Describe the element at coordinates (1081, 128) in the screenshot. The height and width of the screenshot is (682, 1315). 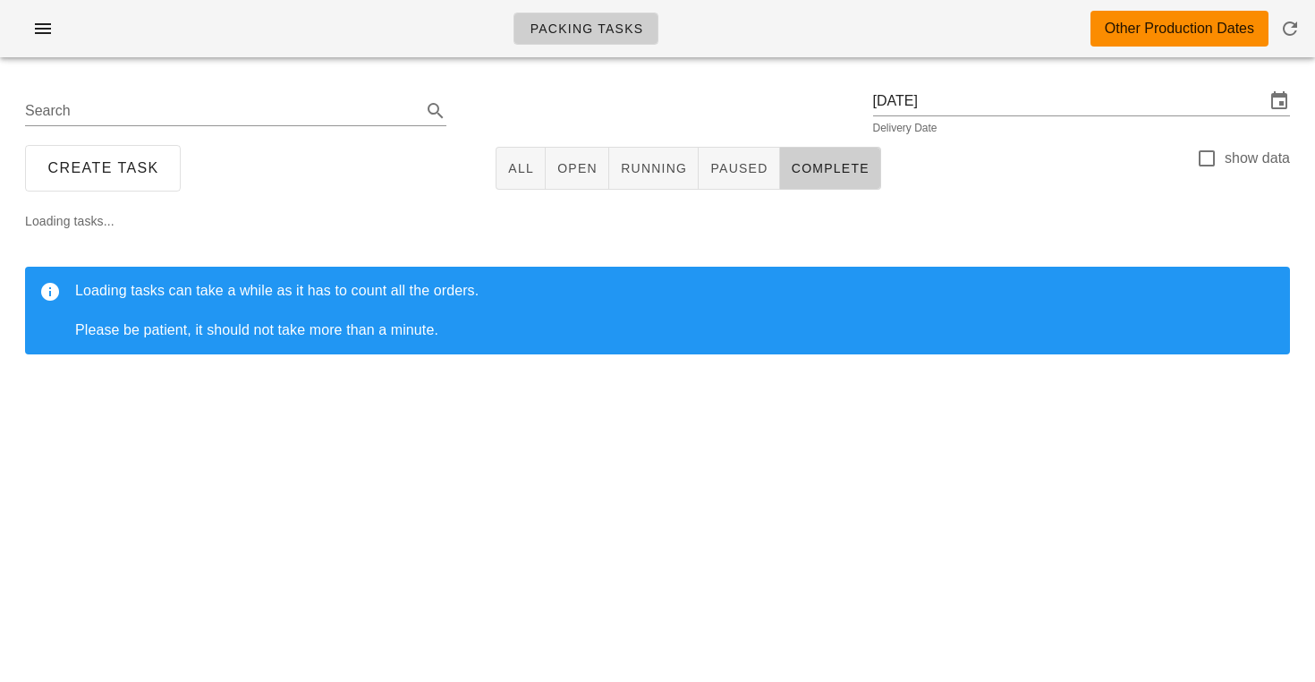
I see `div: Delivery Date` at that location.